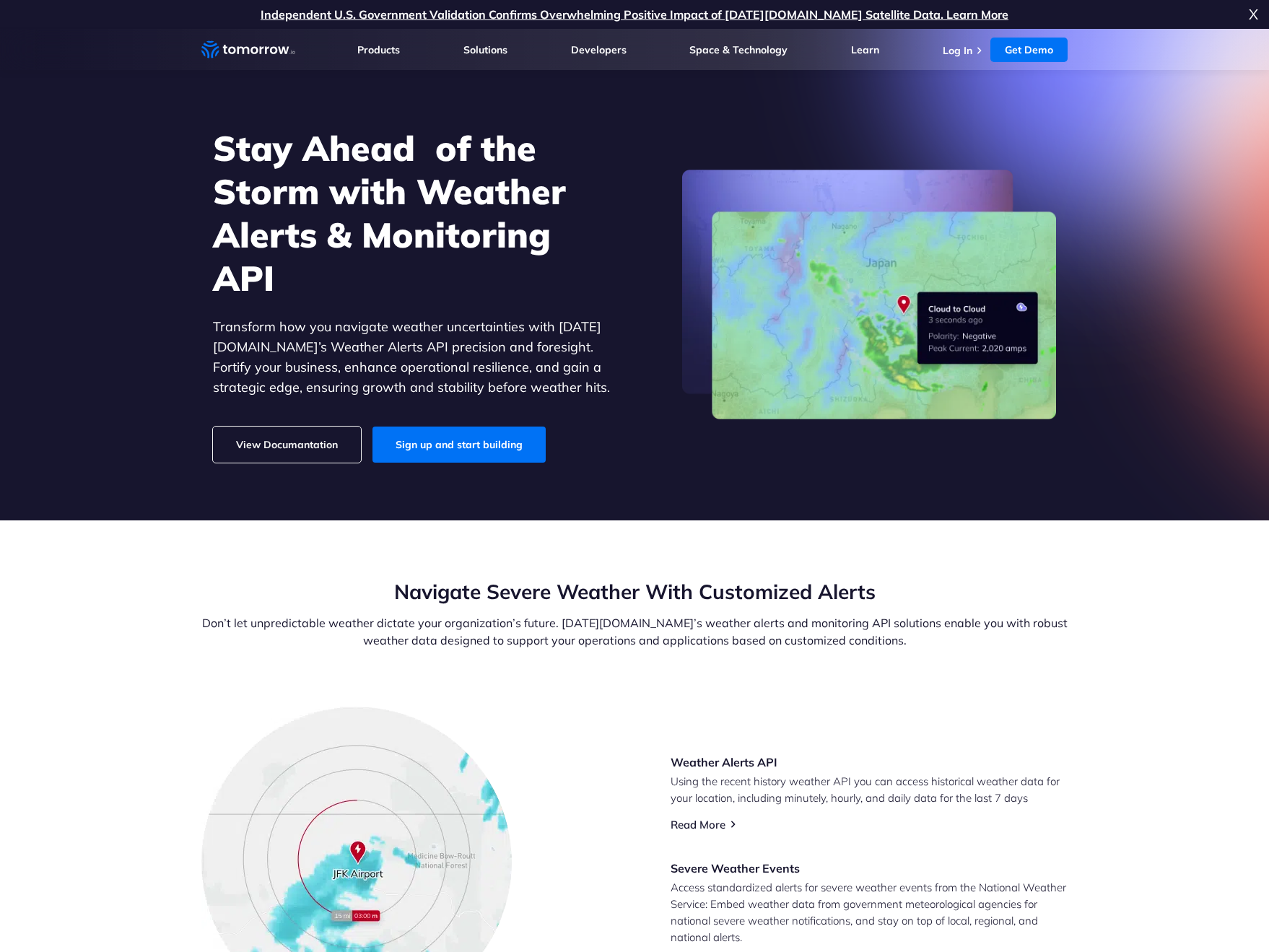 This screenshot has width=1269, height=952. I want to click on a: Get Demo, so click(1028, 49).